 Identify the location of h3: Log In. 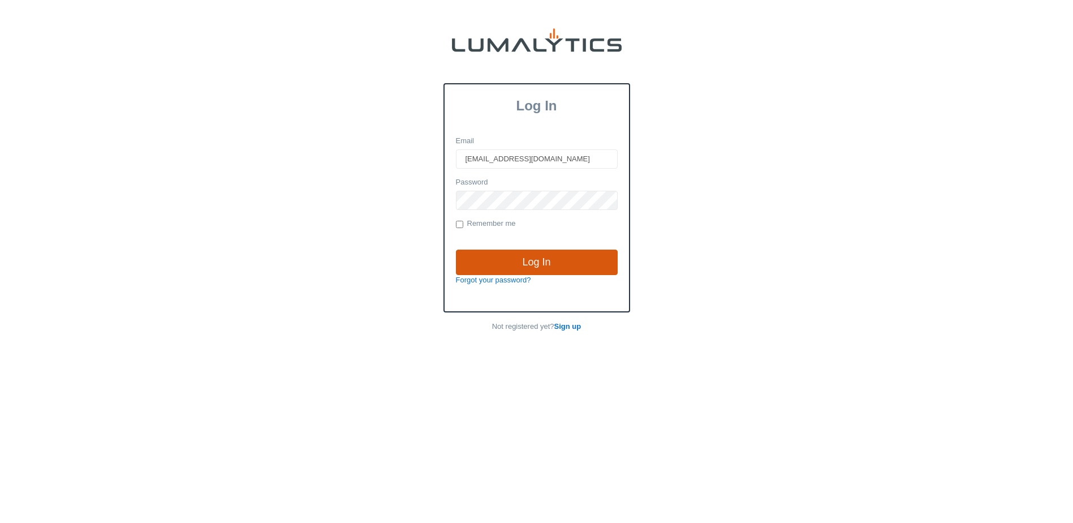
(537, 106).